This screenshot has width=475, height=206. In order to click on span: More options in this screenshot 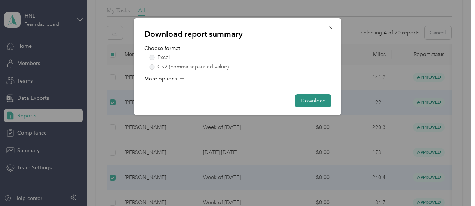, I will do `click(160, 79)`.